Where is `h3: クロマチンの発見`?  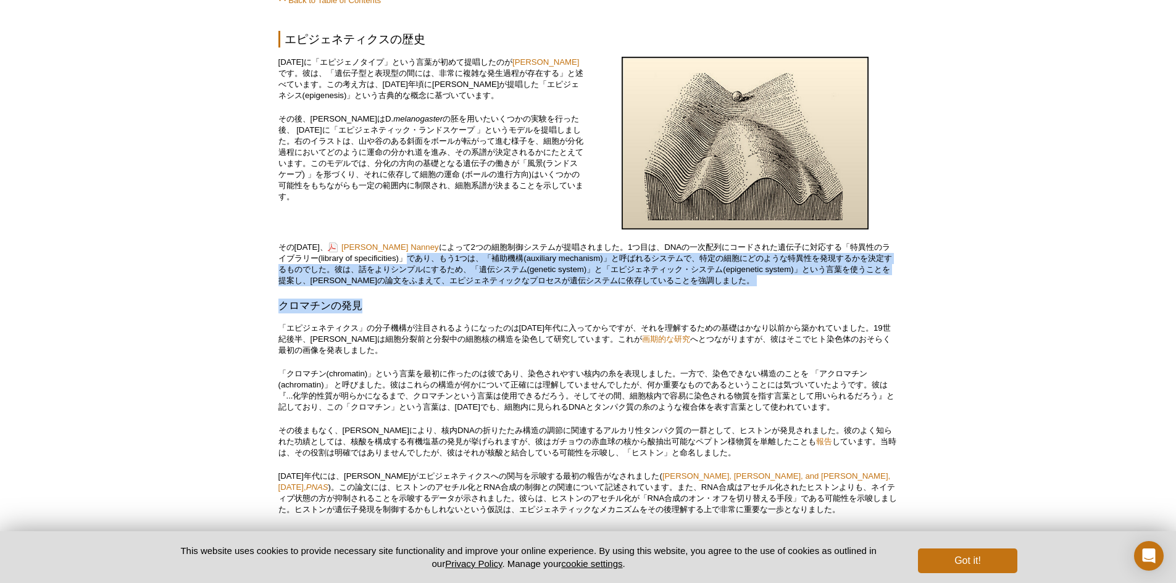
h3: クロマチンの発見 is located at coordinates (588, 306).